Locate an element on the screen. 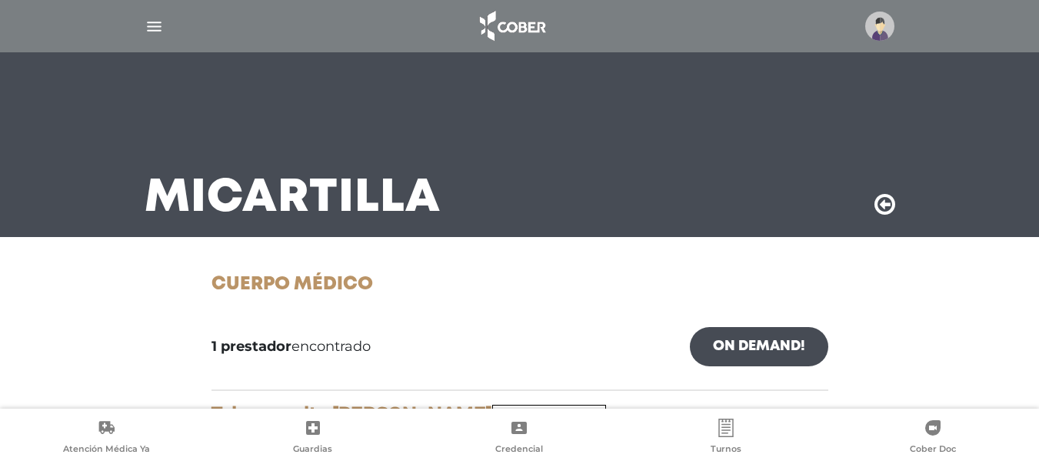 The width and height of the screenshot is (1039, 461). a: Turnos is located at coordinates (726, 438).